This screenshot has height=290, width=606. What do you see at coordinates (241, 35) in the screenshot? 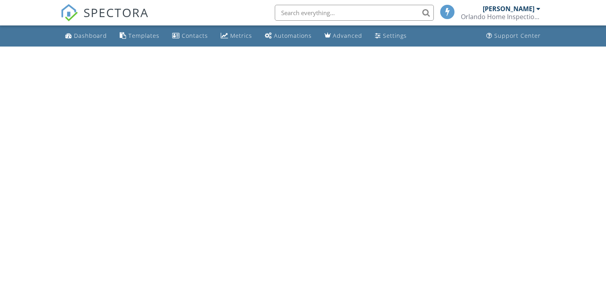
I see `div: Metrics` at bounding box center [241, 35].